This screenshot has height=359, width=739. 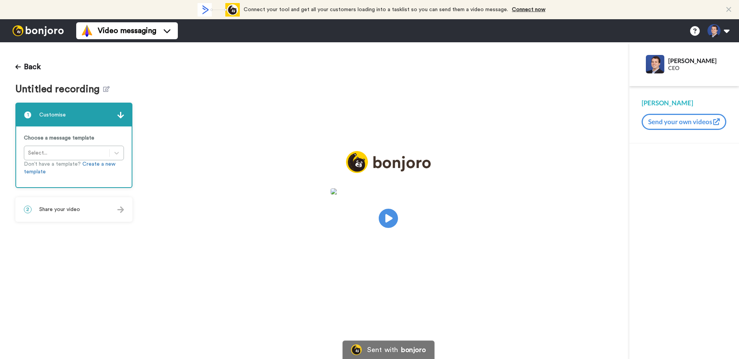 I want to click on a: Create a new template, so click(x=70, y=168).